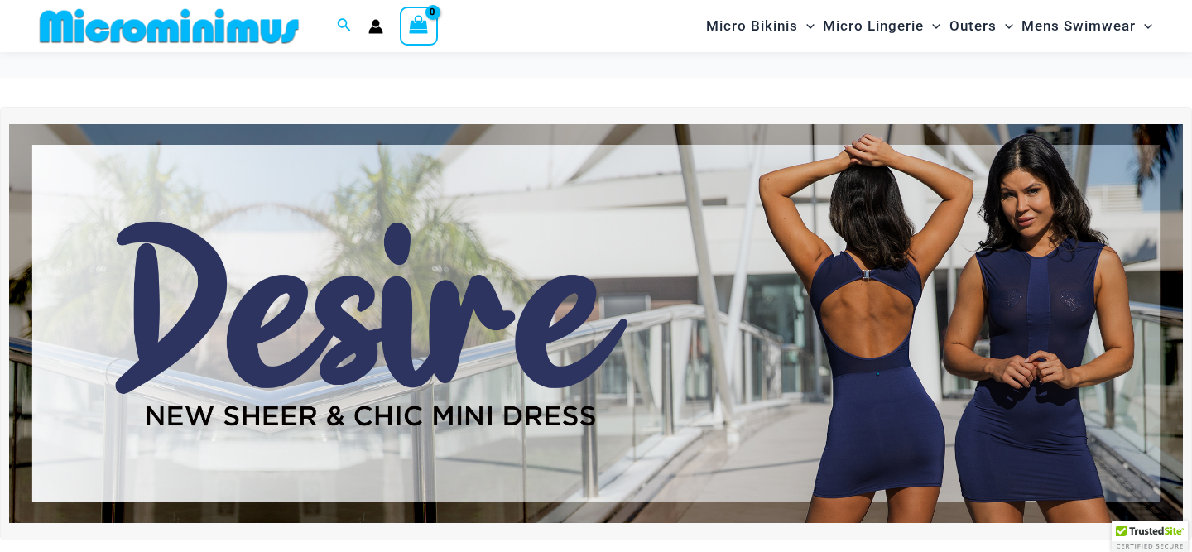 The image size is (1192, 552). What do you see at coordinates (929, 26) in the screenshot?
I see `nav: Site Navigation` at bounding box center [929, 26].